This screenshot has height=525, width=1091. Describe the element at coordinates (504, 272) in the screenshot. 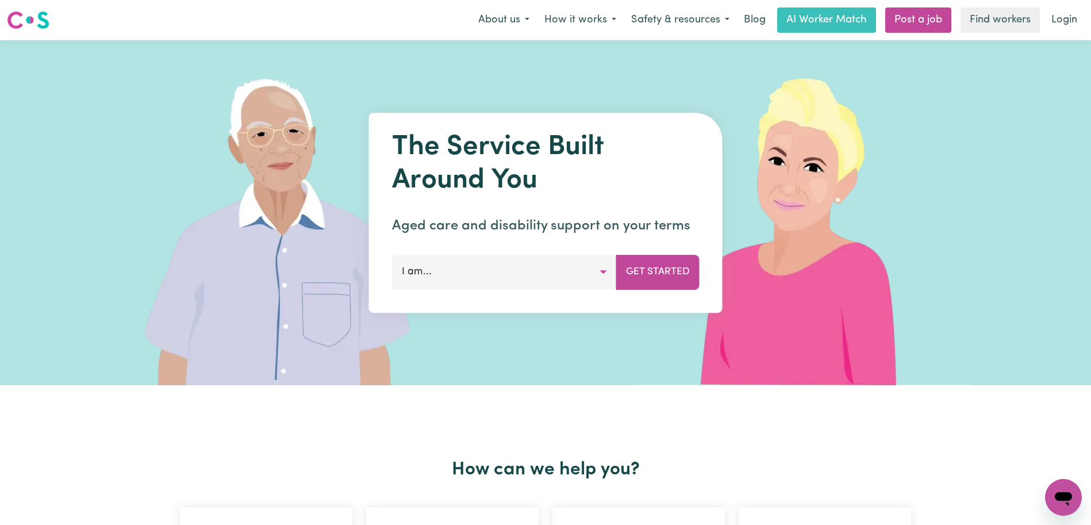

I see `button: I am...` at that location.